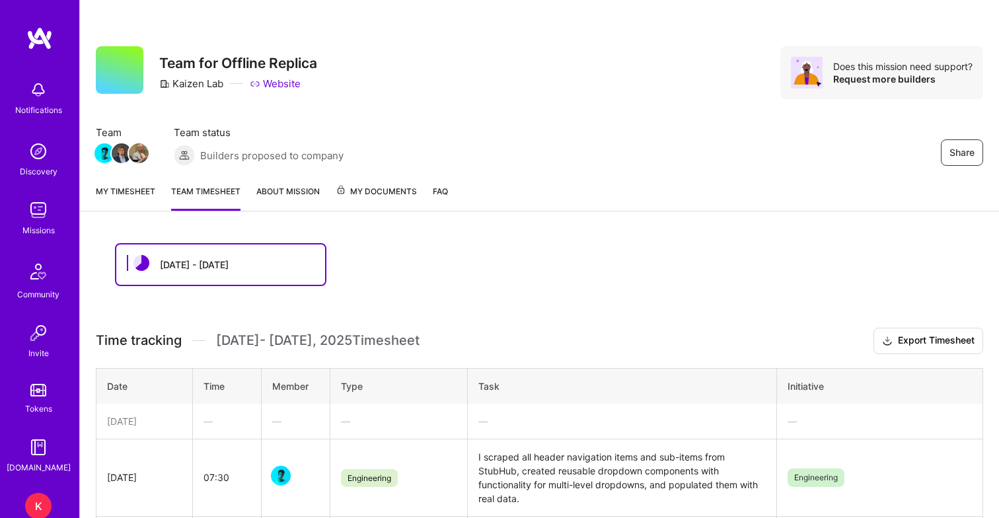 The width and height of the screenshot is (999, 518). Describe the element at coordinates (399, 386) in the screenshot. I see `th: Type` at that location.